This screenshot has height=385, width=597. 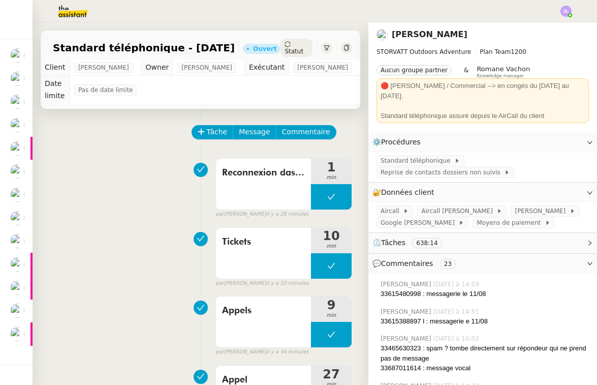 What do you see at coordinates (485, 353) in the screenshot?
I see `div: 33465630323 : spam ? tombe directement sur répondeur qui ne prend pas de message` at bounding box center [485, 353].